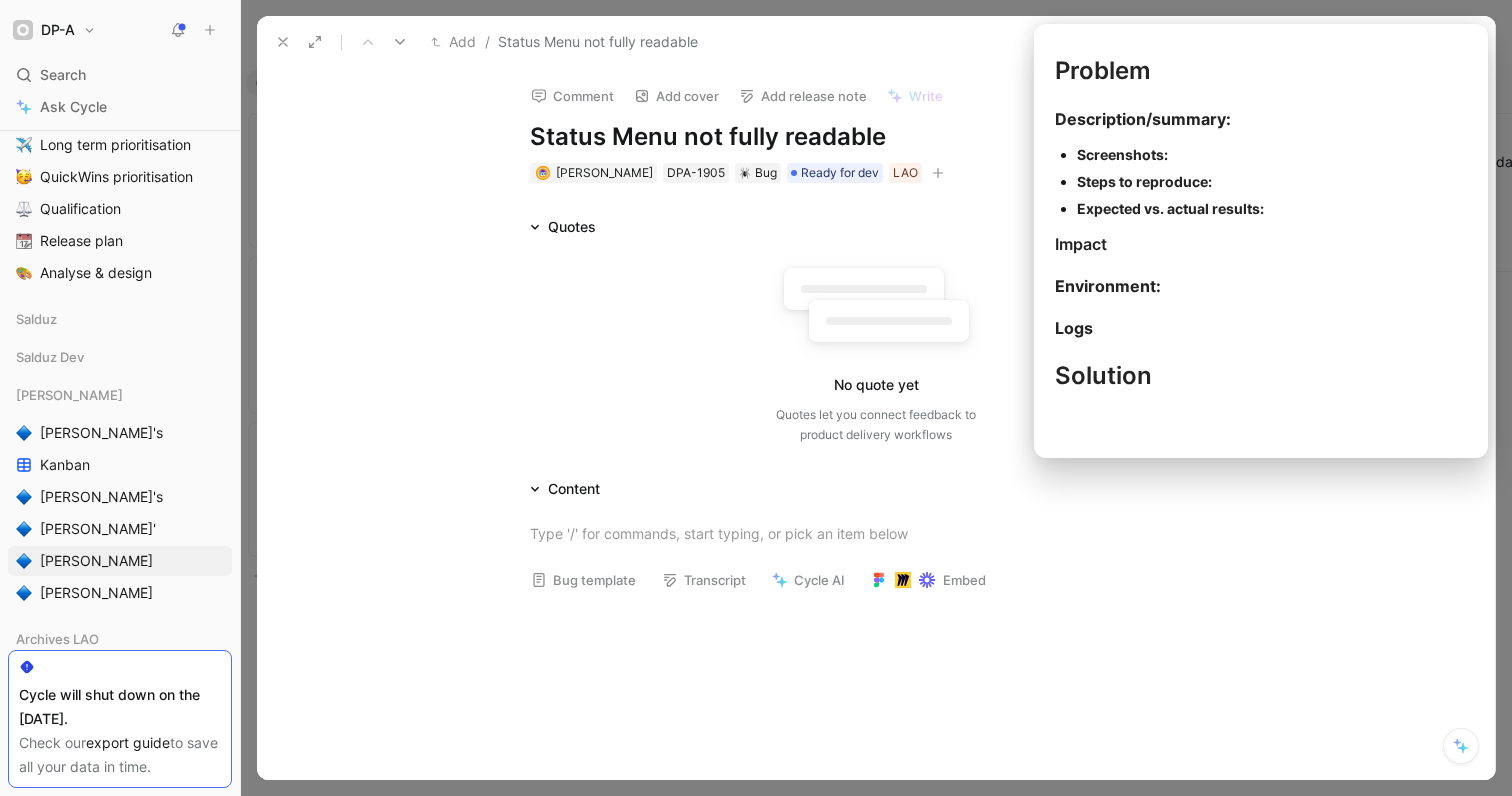 This screenshot has width=1512, height=796. Describe the element at coordinates (803, 96) in the screenshot. I see `button: Add release note` at that location.